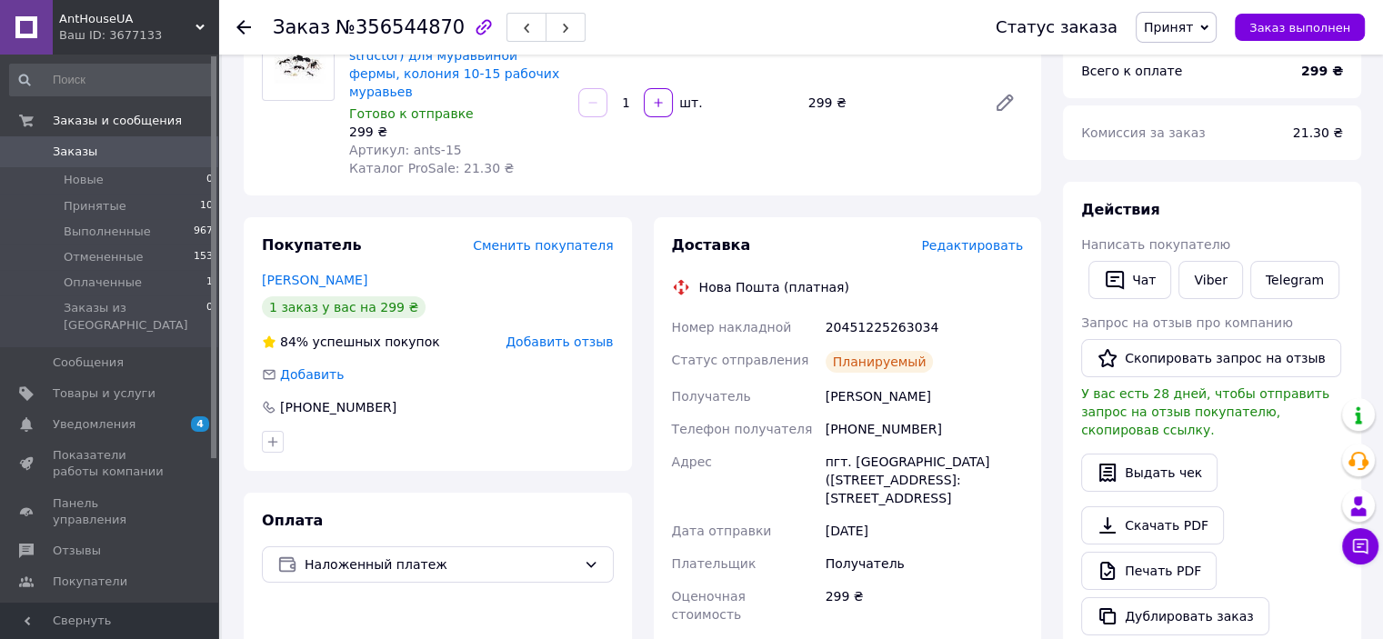 The width and height of the screenshot is (1383, 639). What do you see at coordinates (127, 19) in the screenshot?
I see `span: AntHouseUA` at bounding box center [127, 19].